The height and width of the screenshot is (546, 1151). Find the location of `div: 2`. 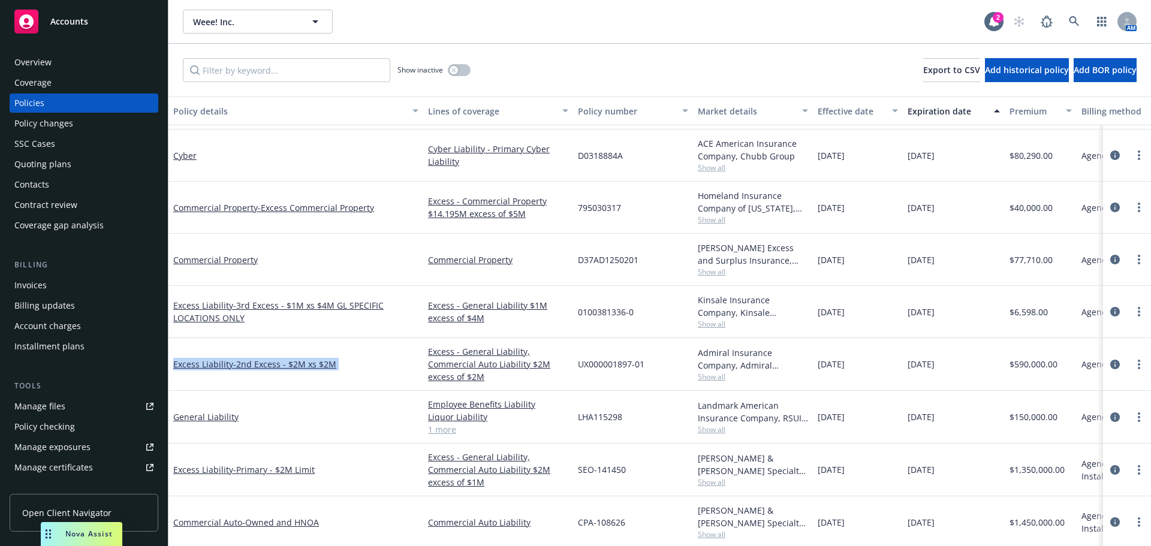

div: 2 is located at coordinates (998, 17).